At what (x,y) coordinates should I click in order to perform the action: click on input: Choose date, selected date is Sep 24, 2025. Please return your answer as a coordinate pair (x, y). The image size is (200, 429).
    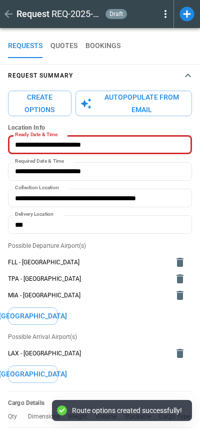
    Looking at the image, I should click on (97, 145).